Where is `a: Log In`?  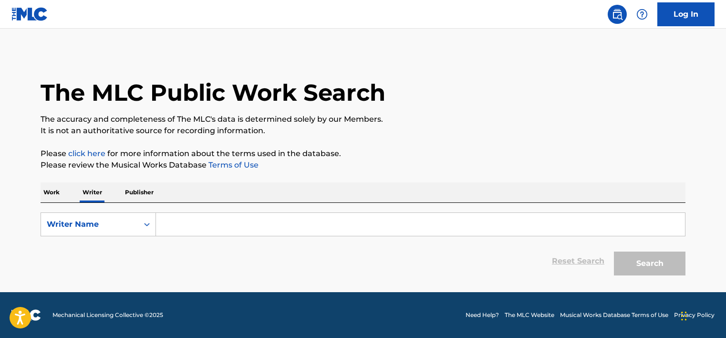 a: Log In is located at coordinates (686, 14).